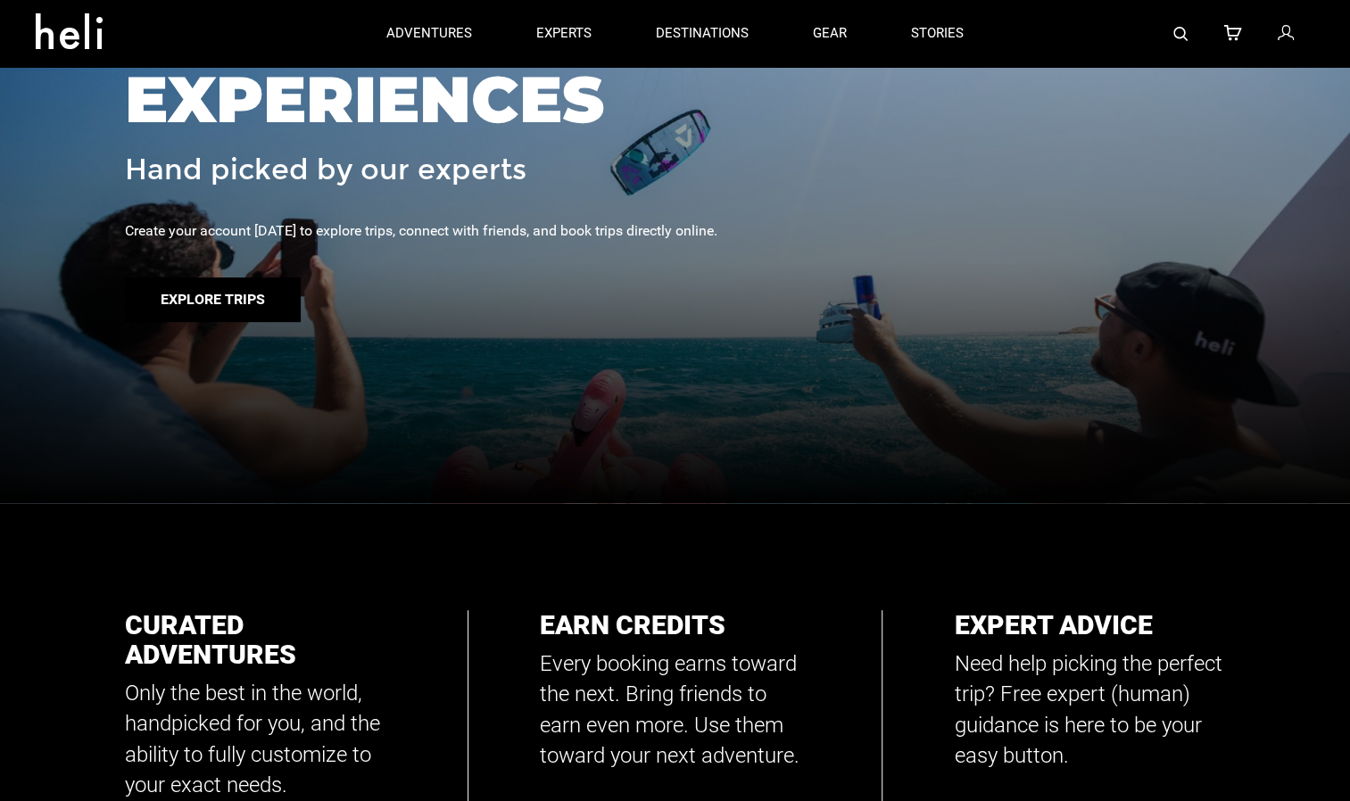  I want to click on p: Every booking earns toward the next. Bring friends to earn even more. Use them toward your next a..., so click(676, 709).